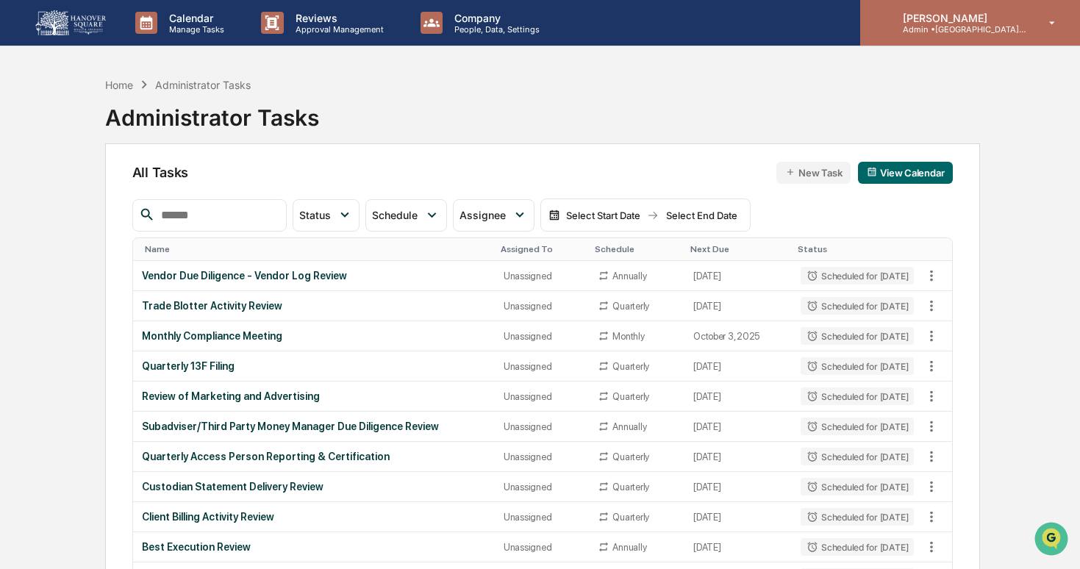  Describe the element at coordinates (314, 457) in the screenshot. I see `div: Quarterly Access Person Reporting & Certification` at that location.